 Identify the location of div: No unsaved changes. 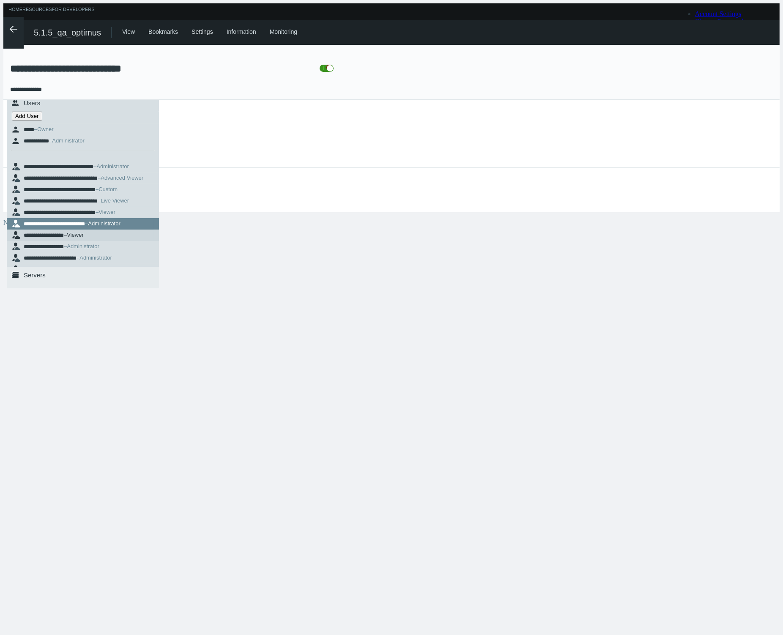
(392, 226).